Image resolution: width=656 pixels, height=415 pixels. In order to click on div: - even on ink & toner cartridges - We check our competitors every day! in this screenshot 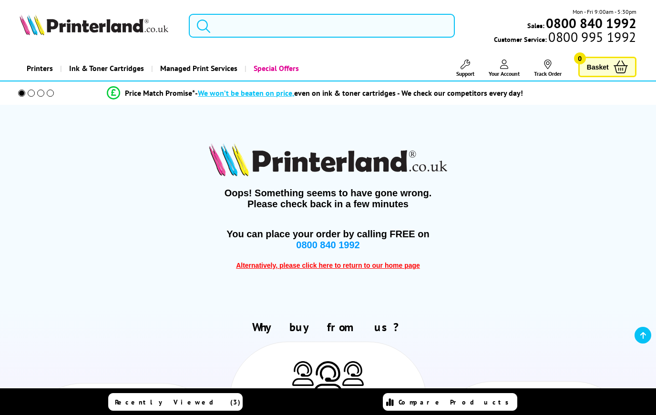, I will do `click(359, 93)`.